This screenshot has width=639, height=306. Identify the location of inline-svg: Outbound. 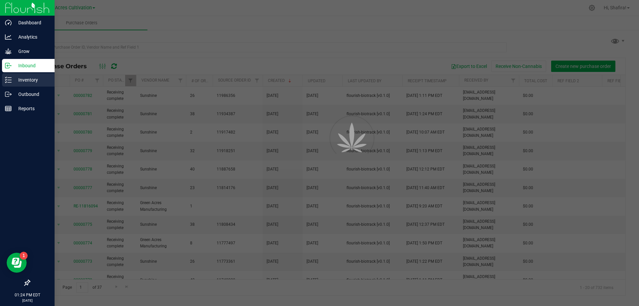
(8, 94).